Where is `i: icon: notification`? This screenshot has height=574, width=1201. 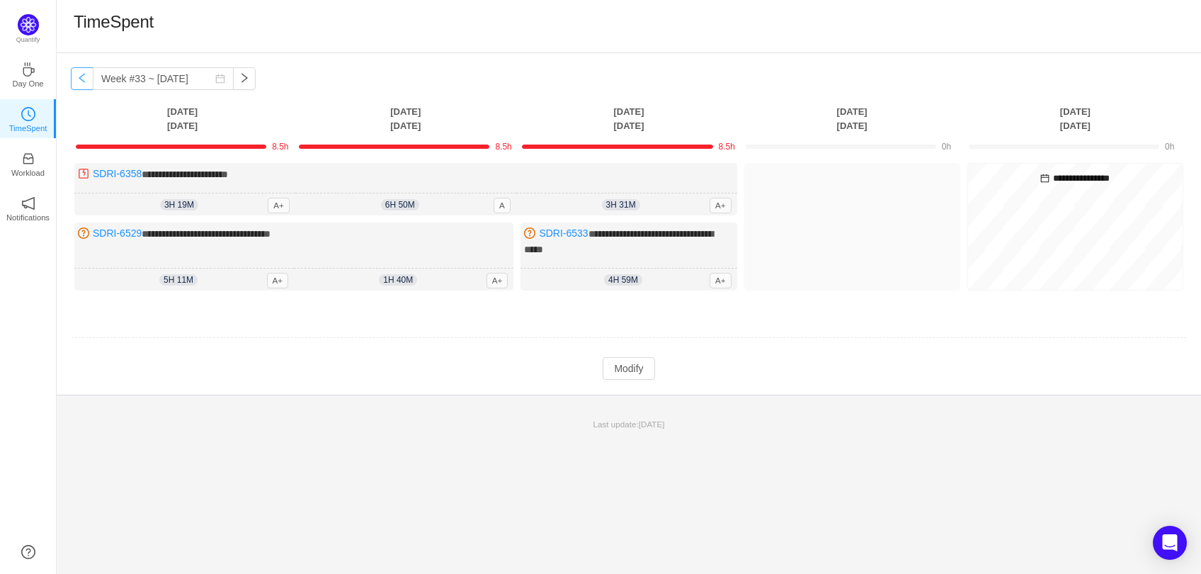
i: icon: notification is located at coordinates (28, 203).